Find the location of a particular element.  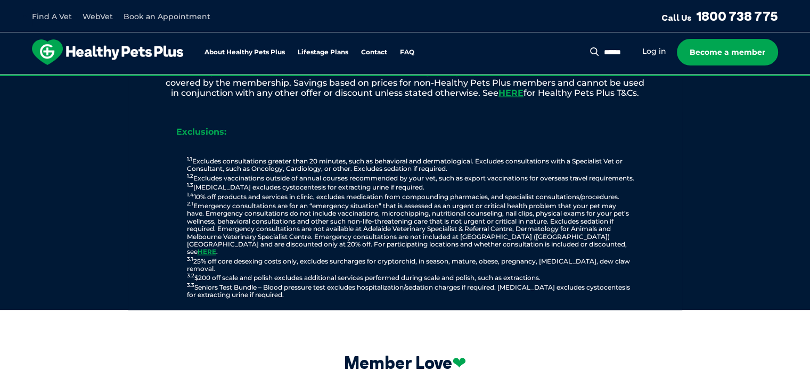

sup: 1.1 is located at coordinates (190, 159).